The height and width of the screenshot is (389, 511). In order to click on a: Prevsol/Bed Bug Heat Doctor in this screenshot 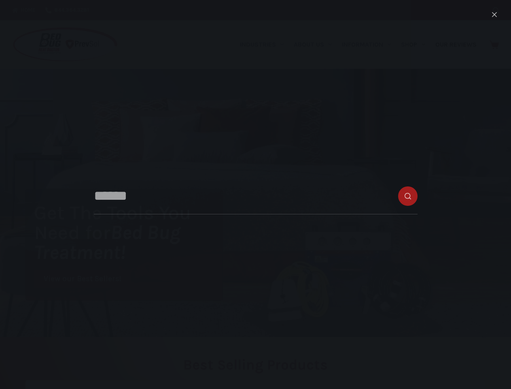, I will do `click(65, 45)`.